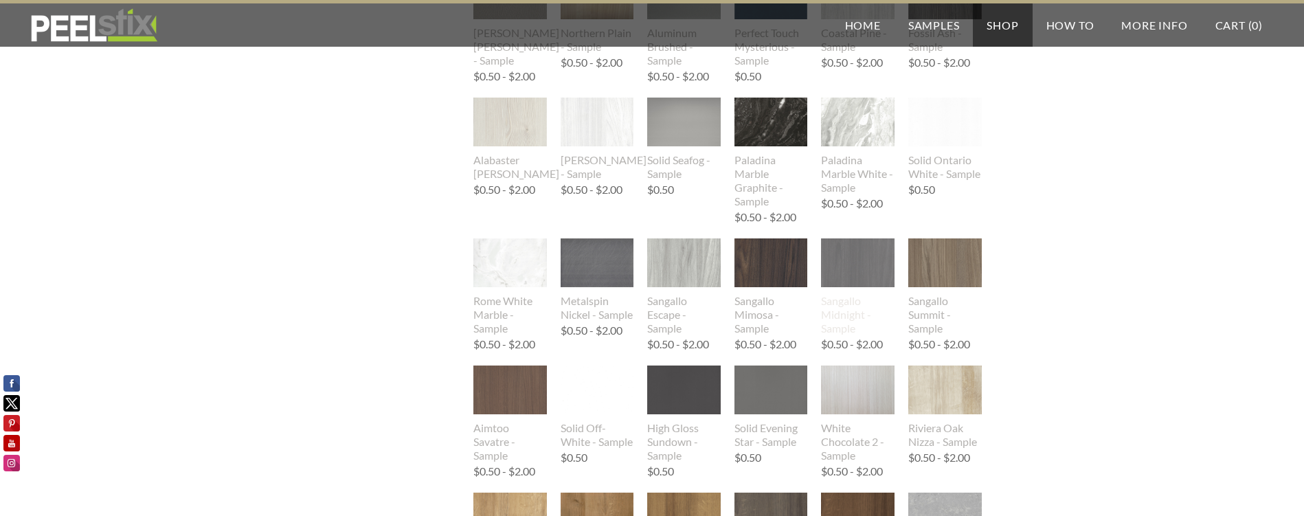  What do you see at coordinates (510, 262) in the screenshot?
I see `img: s832171791223022656_p814_i2_w742.png` at bounding box center [510, 262].